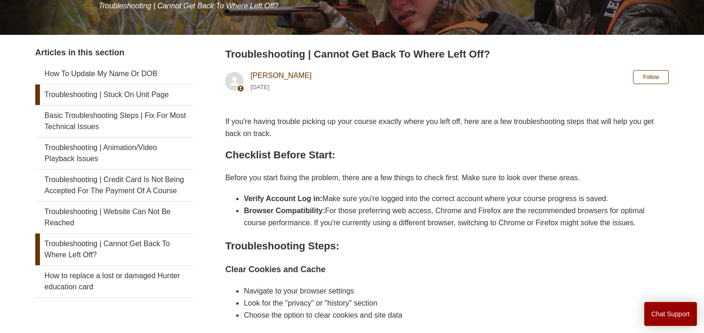 The width and height of the screenshot is (704, 333). What do you see at coordinates (114, 74) in the screenshot?
I see `a: How To Update My Name Or DOB` at bounding box center [114, 74].